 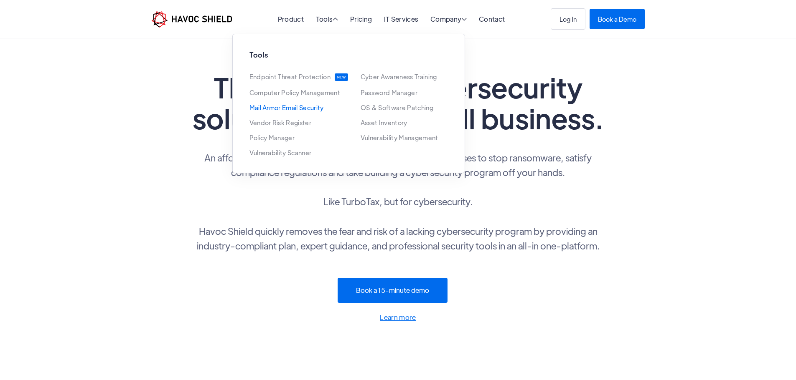 I want to click on div: Company, so click(x=449, y=20).